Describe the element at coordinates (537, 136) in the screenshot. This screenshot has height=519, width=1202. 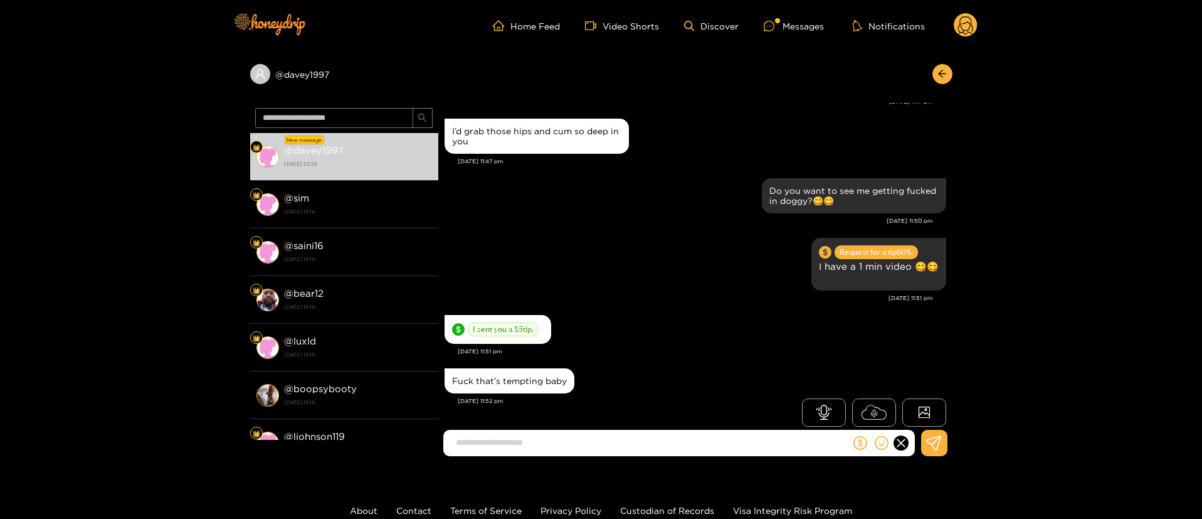
I see `div: I’d grab those hips and cum so deep in you` at that location.